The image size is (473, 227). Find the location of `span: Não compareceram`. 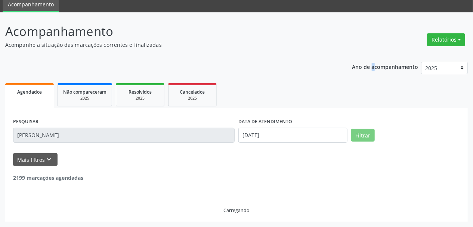

span: Não compareceram is located at coordinates (85, 92).